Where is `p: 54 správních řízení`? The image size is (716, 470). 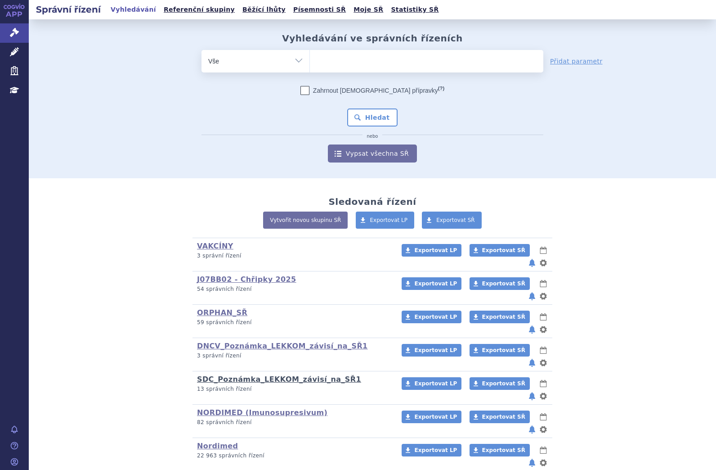 p: 54 správních řízení is located at coordinates (293, 289).